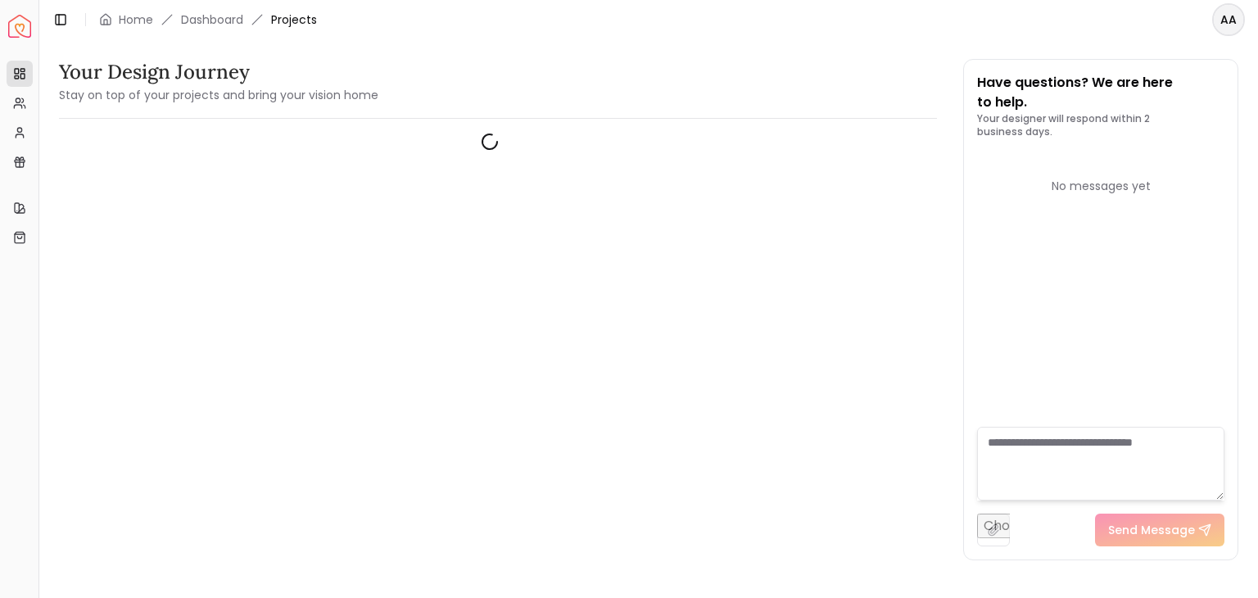 The image size is (1258, 598). Describe the element at coordinates (136, 20) in the screenshot. I see `a: Home` at that location.